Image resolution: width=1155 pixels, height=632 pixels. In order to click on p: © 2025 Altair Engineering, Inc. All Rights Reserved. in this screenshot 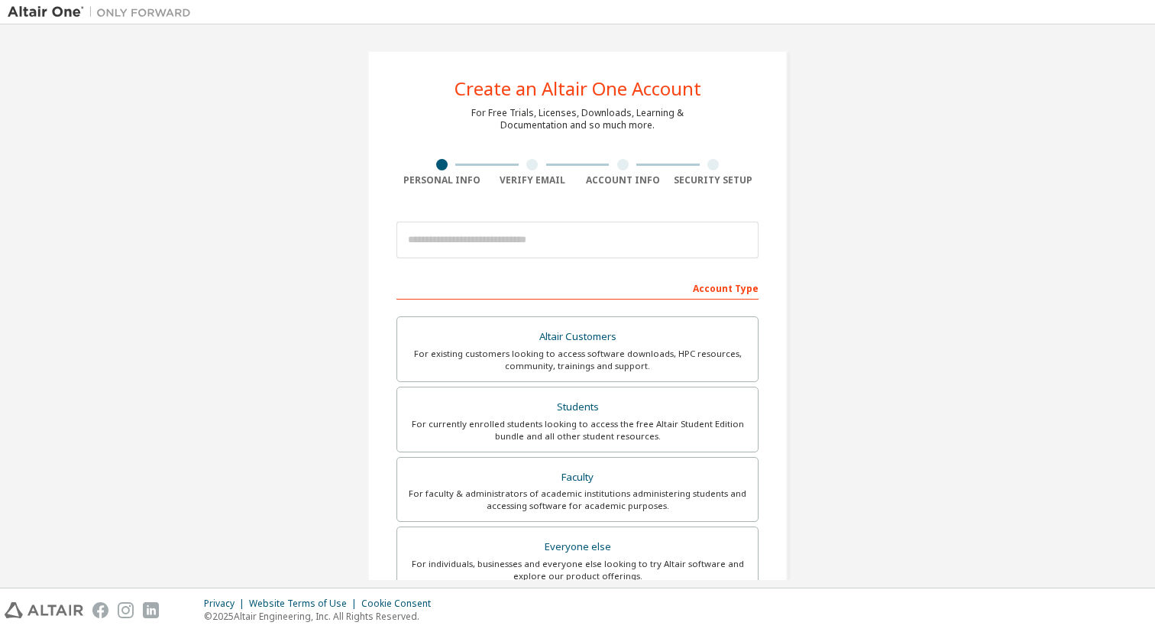, I will do `click(322, 616)`.